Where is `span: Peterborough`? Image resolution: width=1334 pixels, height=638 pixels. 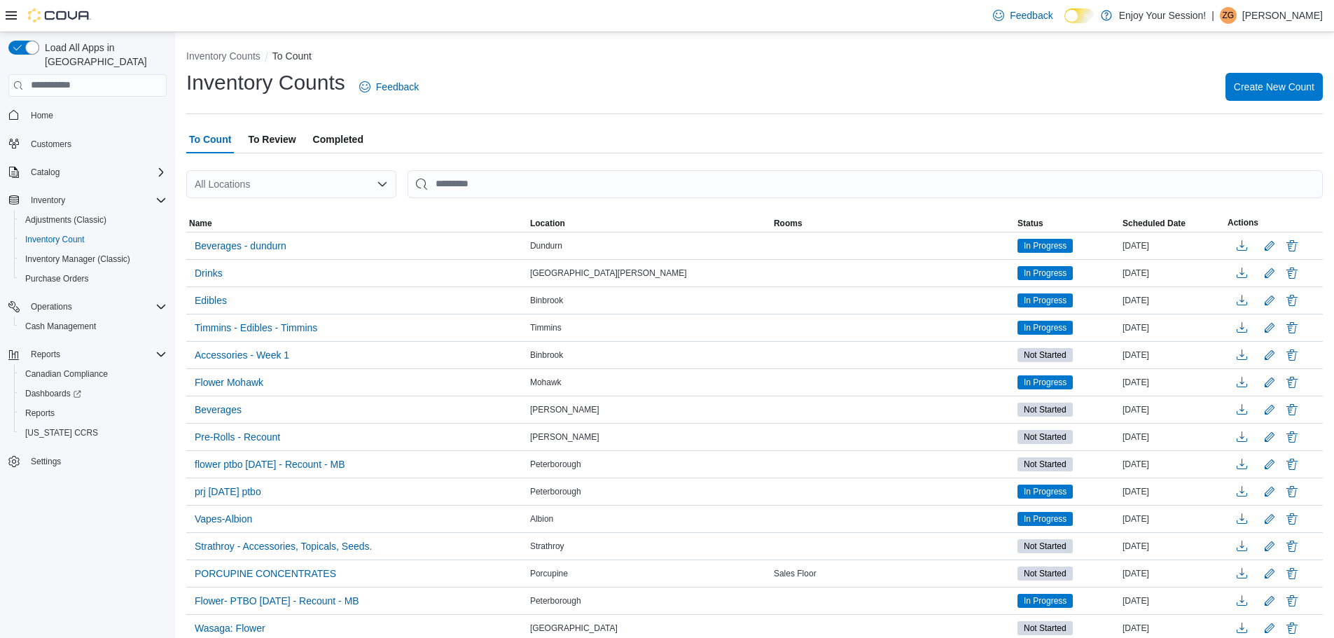 span: Peterborough is located at coordinates (555, 464).